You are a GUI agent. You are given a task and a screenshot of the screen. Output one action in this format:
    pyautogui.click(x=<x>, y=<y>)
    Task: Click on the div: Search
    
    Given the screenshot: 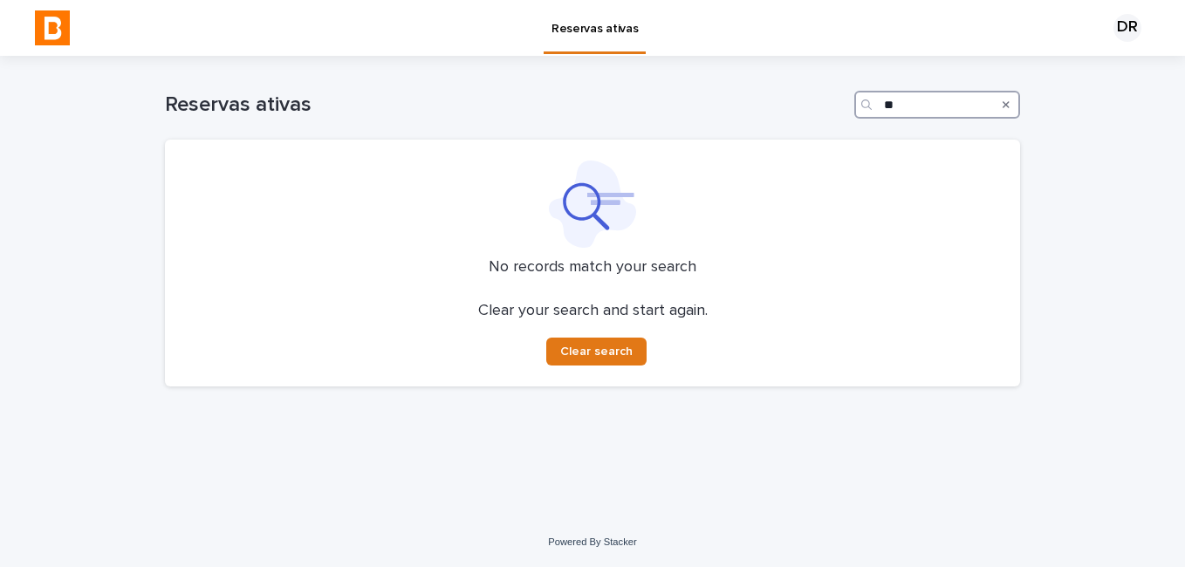 What is the action you would take?
    pyautogui.click(x=937, y=105)
    